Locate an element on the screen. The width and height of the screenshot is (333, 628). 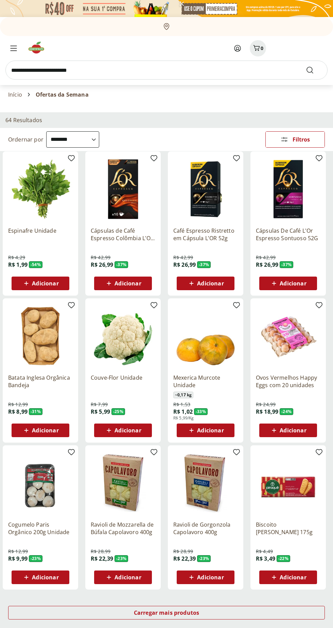
p: Couve-Flor Unidade is located at coordinates (123, 381).